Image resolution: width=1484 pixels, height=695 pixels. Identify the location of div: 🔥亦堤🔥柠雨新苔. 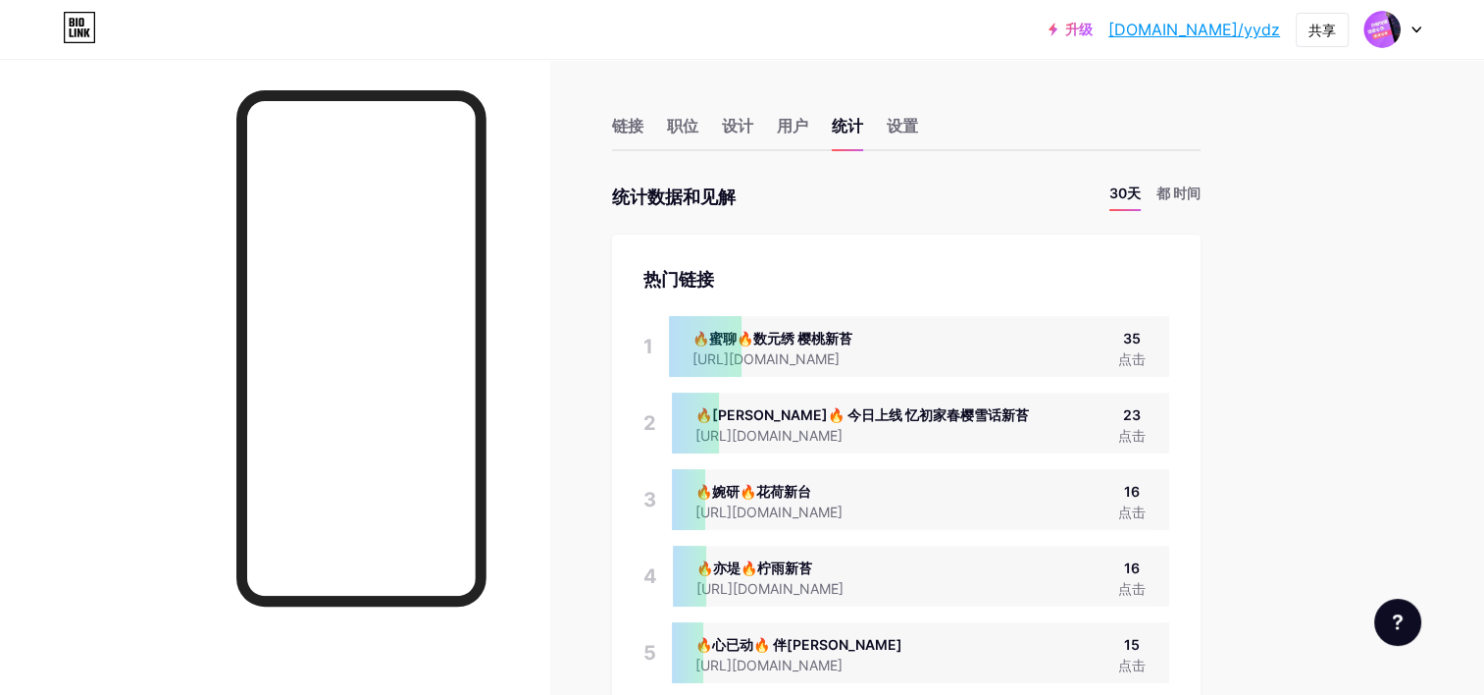
(786, 567).